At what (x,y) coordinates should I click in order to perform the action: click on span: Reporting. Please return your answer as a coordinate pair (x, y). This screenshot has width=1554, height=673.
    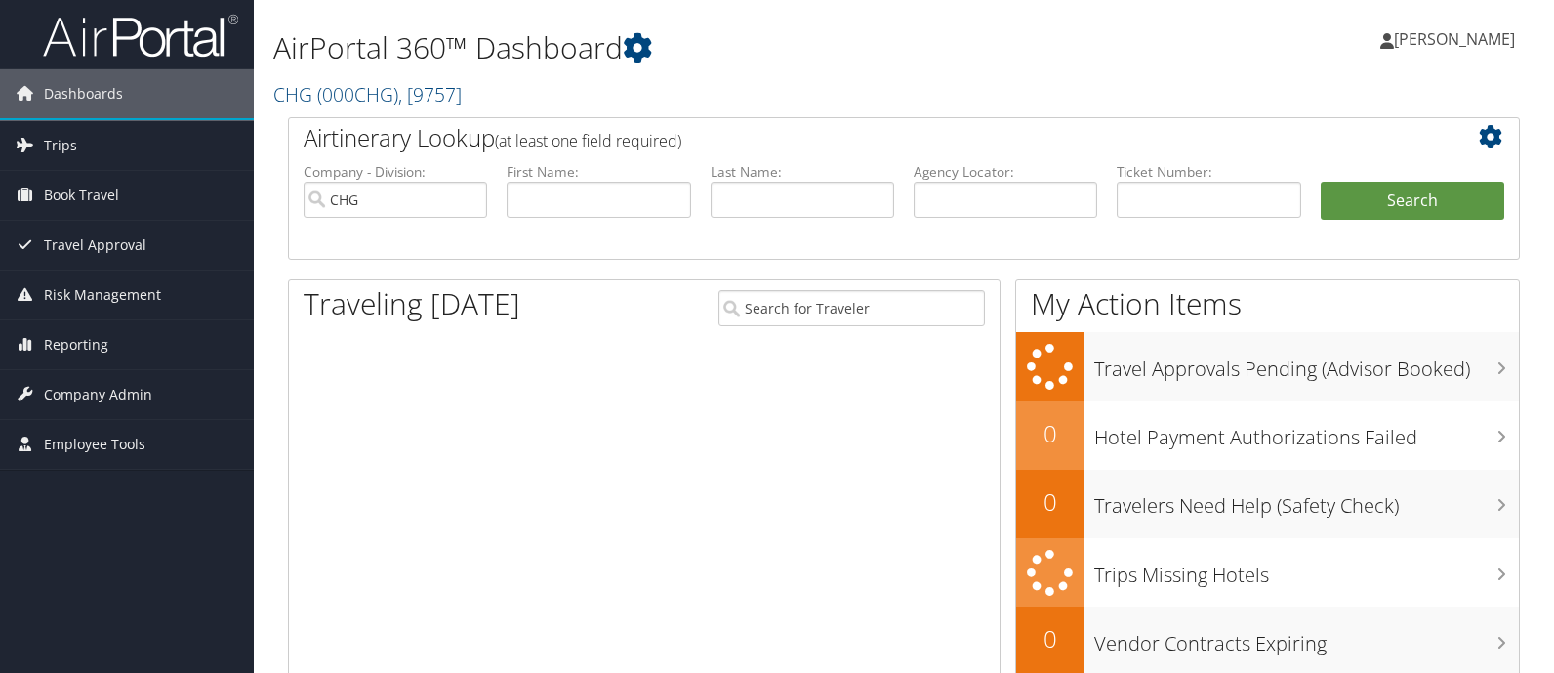
    Looking at the image, I should click on (76, 345).